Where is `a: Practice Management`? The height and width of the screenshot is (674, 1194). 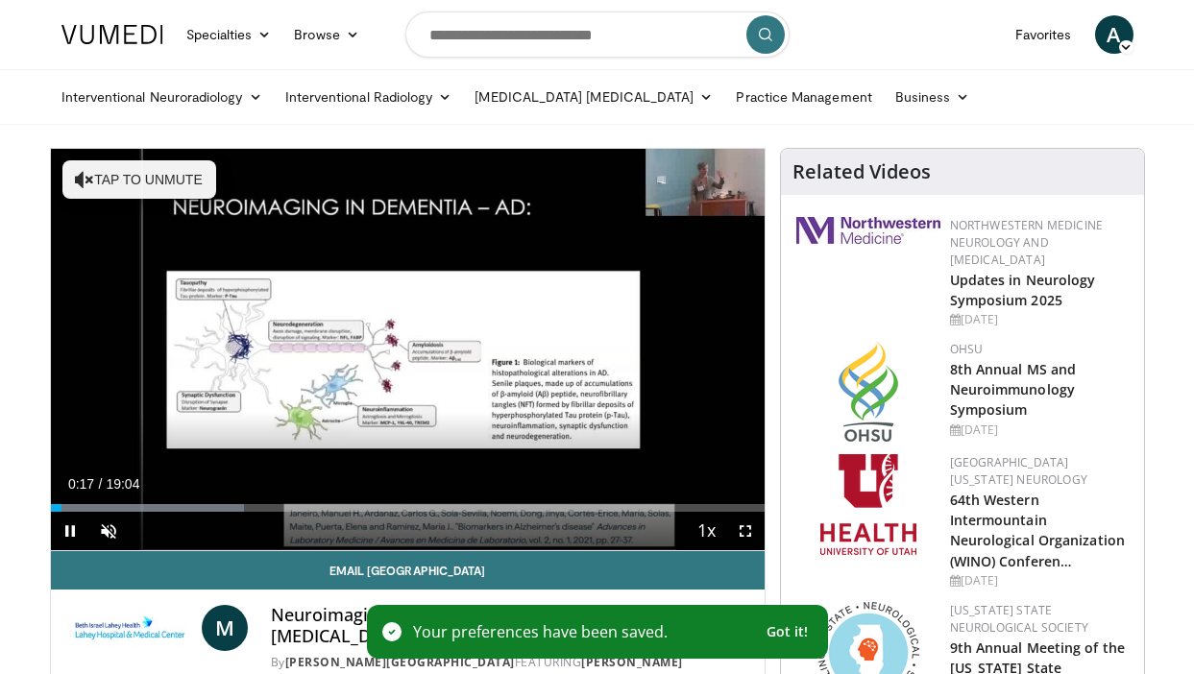 a: Practice Management is located at coordinates (803, 97).